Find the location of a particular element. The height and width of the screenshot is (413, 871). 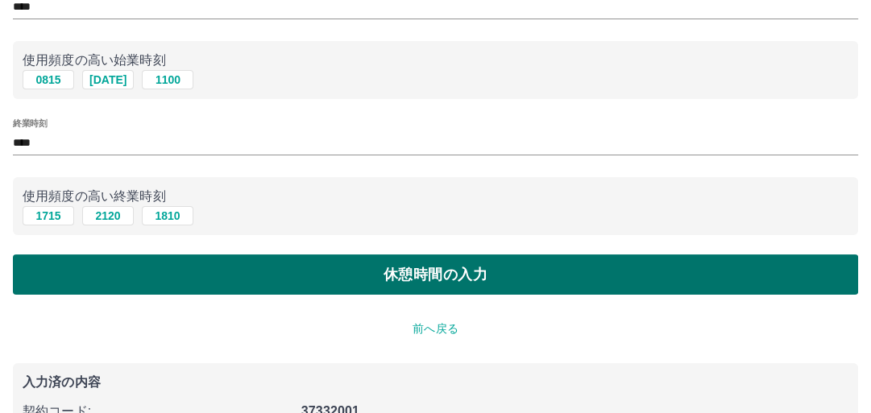

button: 1810 is located at coordinates (168, 216).